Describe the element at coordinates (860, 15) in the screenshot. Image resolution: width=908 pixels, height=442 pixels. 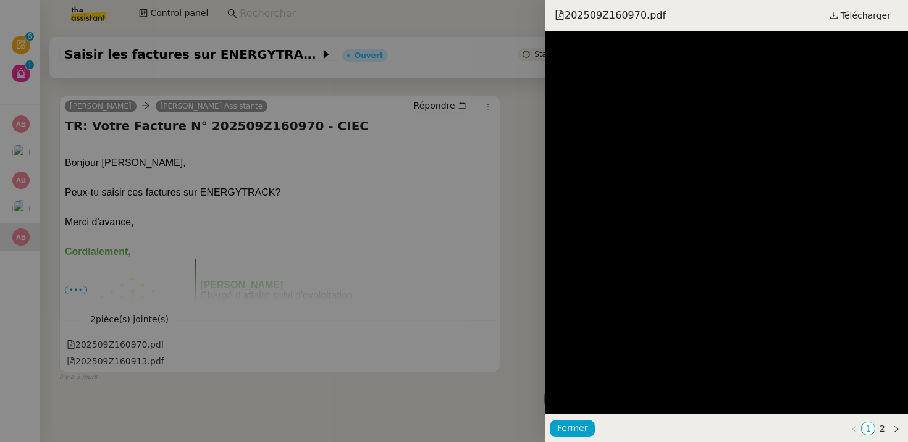
I see `a: Télécharger` at that location.